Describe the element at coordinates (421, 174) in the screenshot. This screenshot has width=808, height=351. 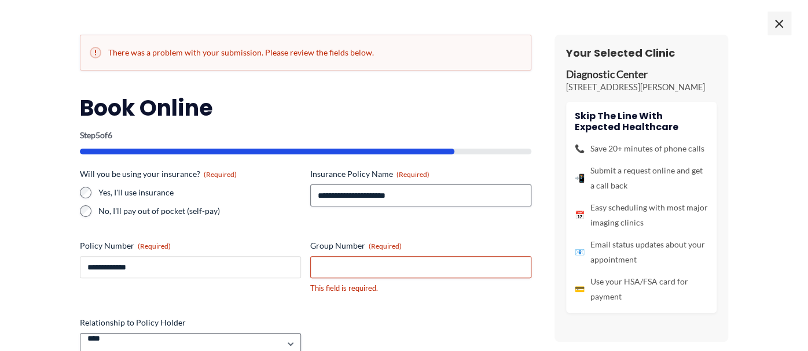
I see `label: Insurance Policy Name` at that location.